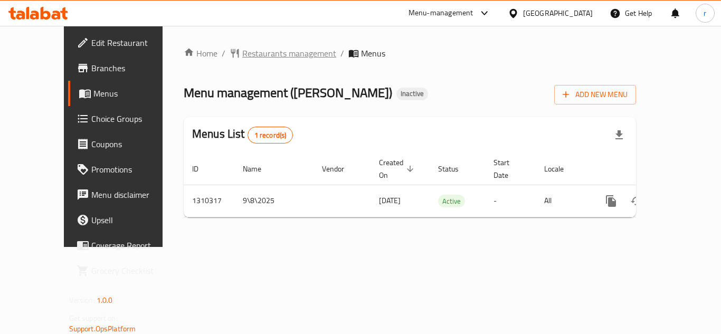 This screenshot has width=721, height=334. Describe the element at coordinates (126, 169) in the screenshot. I see `a: Promotions` at that location.